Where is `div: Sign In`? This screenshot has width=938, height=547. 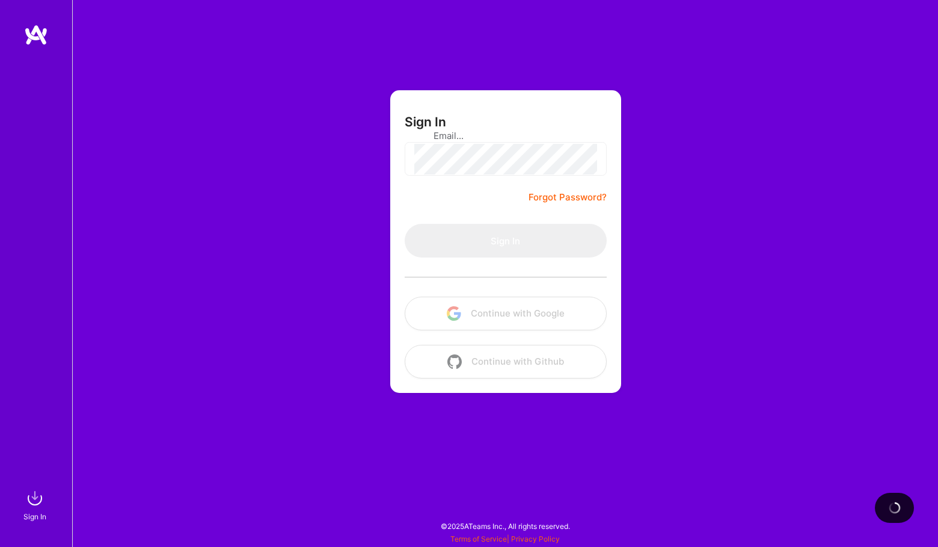
div: Sign In is located at coordinates (35, 516).